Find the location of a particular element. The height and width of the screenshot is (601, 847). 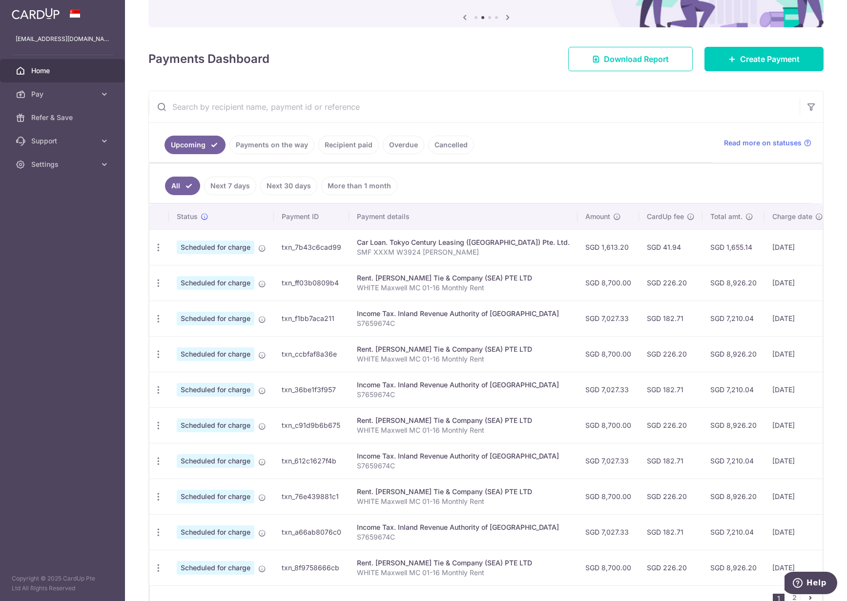

span: Charge date is located at coordinates (792, 217).